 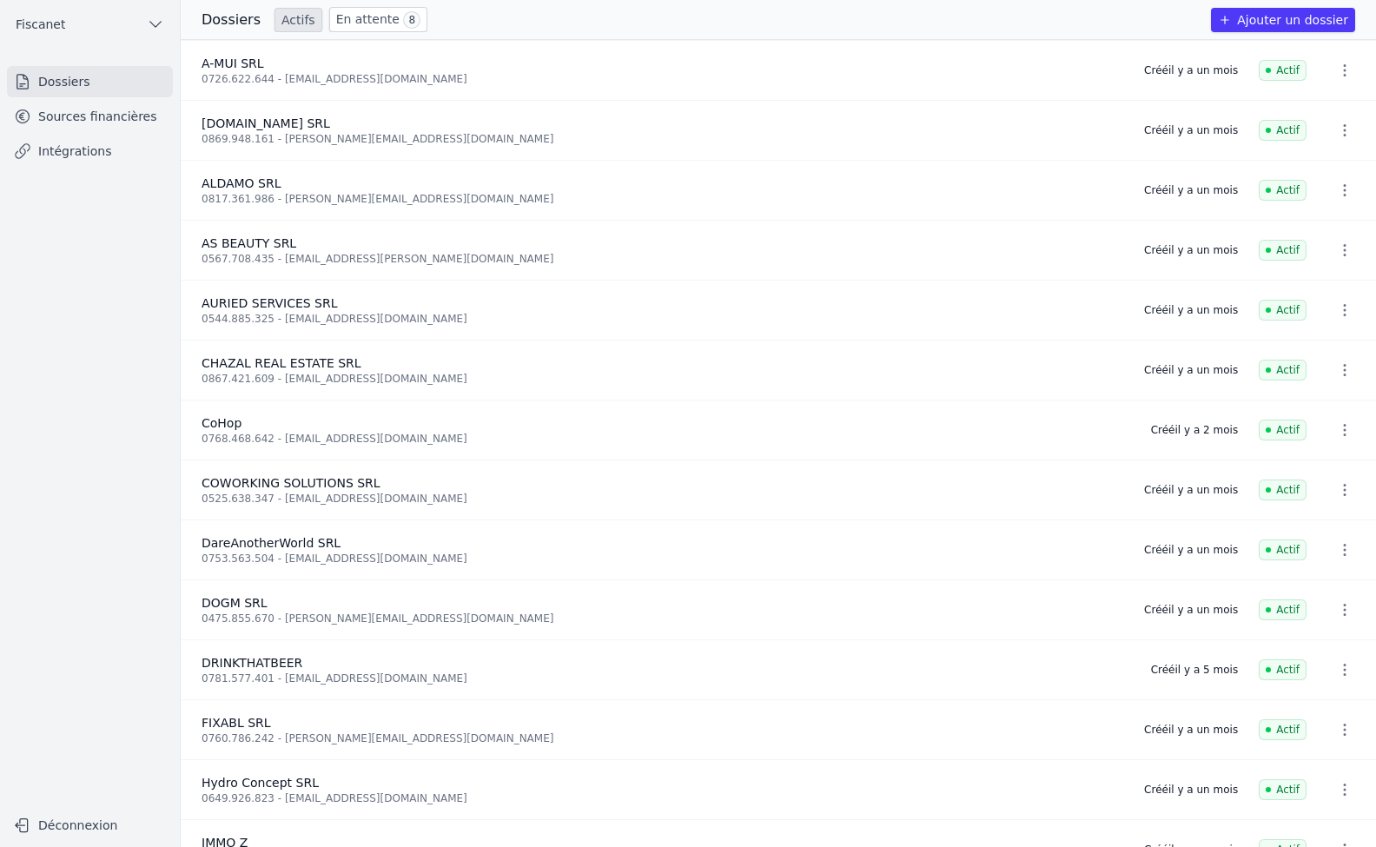 What do you see at coordinates (1194, 670) in the screenshot?
I see `div: Créé il y a 5 mois` at bounding box center [1194, 670].